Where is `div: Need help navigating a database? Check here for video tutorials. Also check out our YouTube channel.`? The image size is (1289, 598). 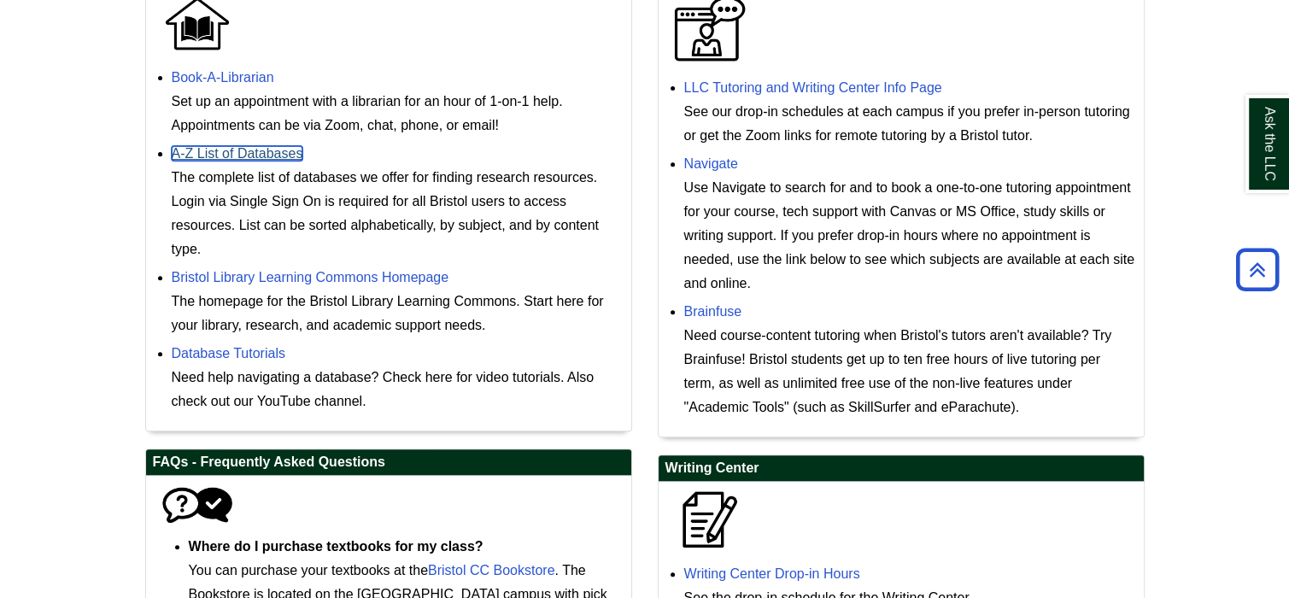
div: Need help navigating a database? Check here for video tutorials. Also check out our YouTube channel. is located at coordinates (397, 390).